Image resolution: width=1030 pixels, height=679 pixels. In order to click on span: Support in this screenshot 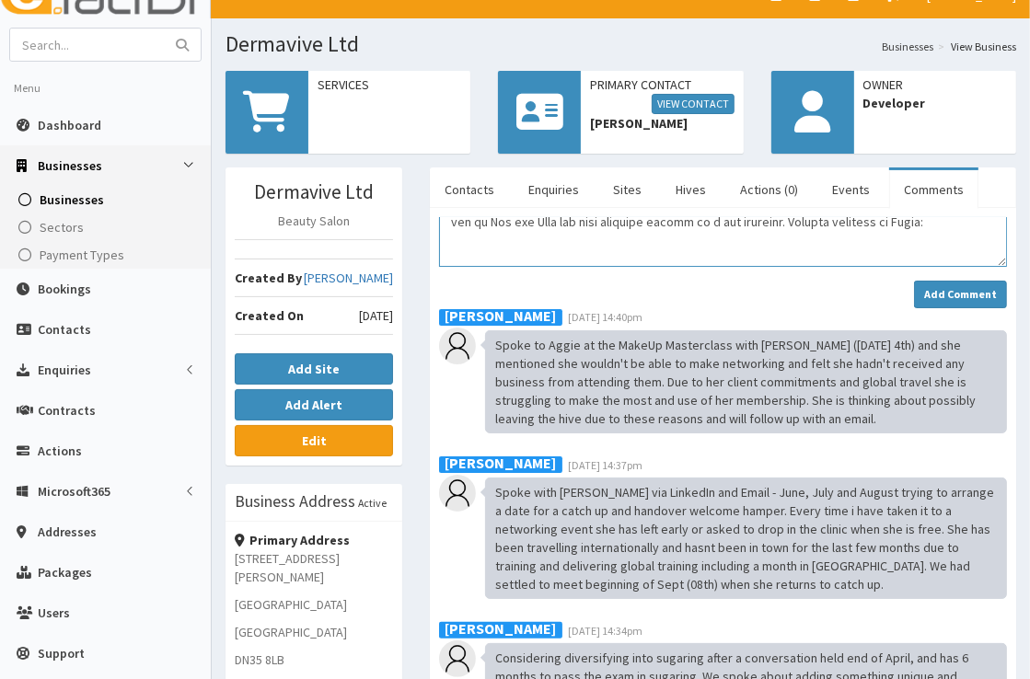, I will do `click(61, 653)`.